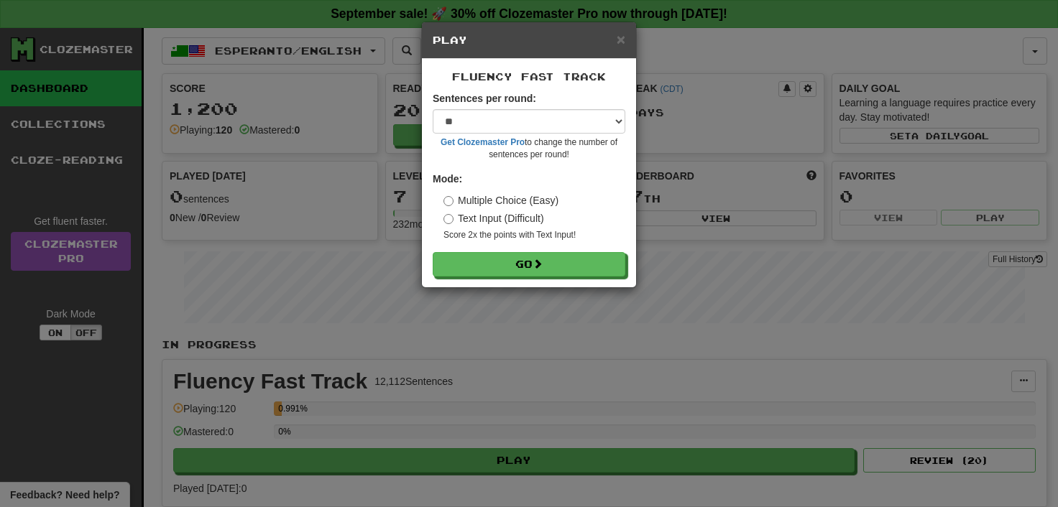 The width and height of the screenshot is (1058, 507). Describe the element at coordinates (529, 264) in the screenshot. I see `button: Go` at that location.